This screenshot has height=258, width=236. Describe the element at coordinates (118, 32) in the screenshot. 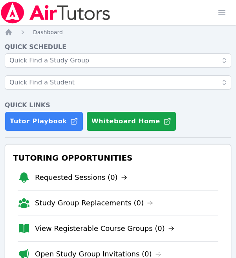

I see `nav: Breadcrumb` at that location.